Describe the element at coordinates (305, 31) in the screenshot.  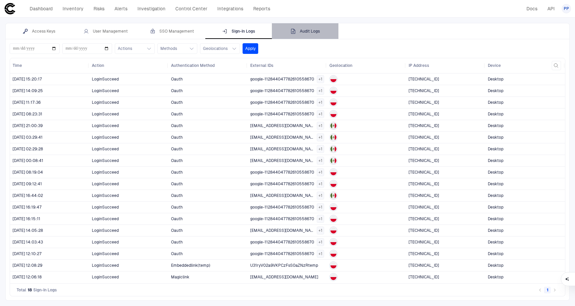
I see `div: Audit Logs` at that location.